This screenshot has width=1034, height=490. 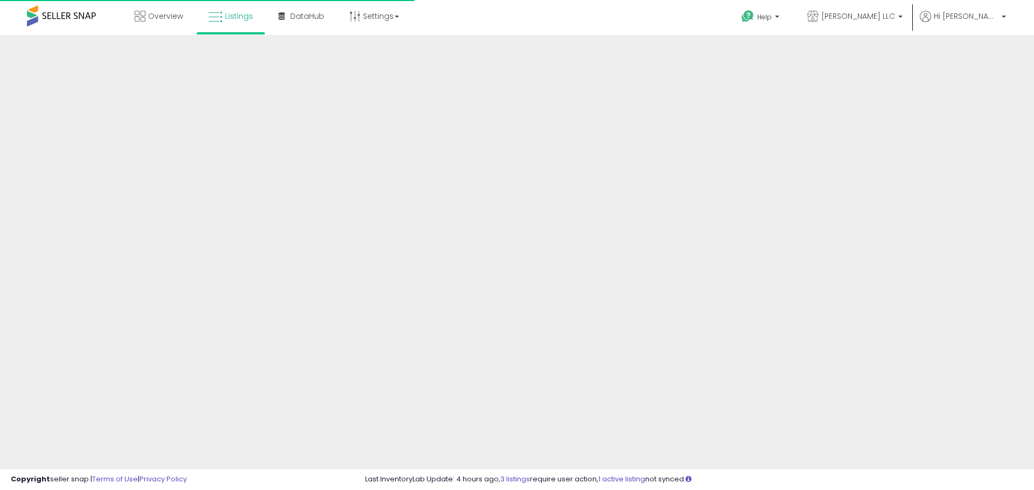 What do you see at coordinates (239, 16) in the screenshot?
I see `span: Listings` at bounding box center [239, 16].